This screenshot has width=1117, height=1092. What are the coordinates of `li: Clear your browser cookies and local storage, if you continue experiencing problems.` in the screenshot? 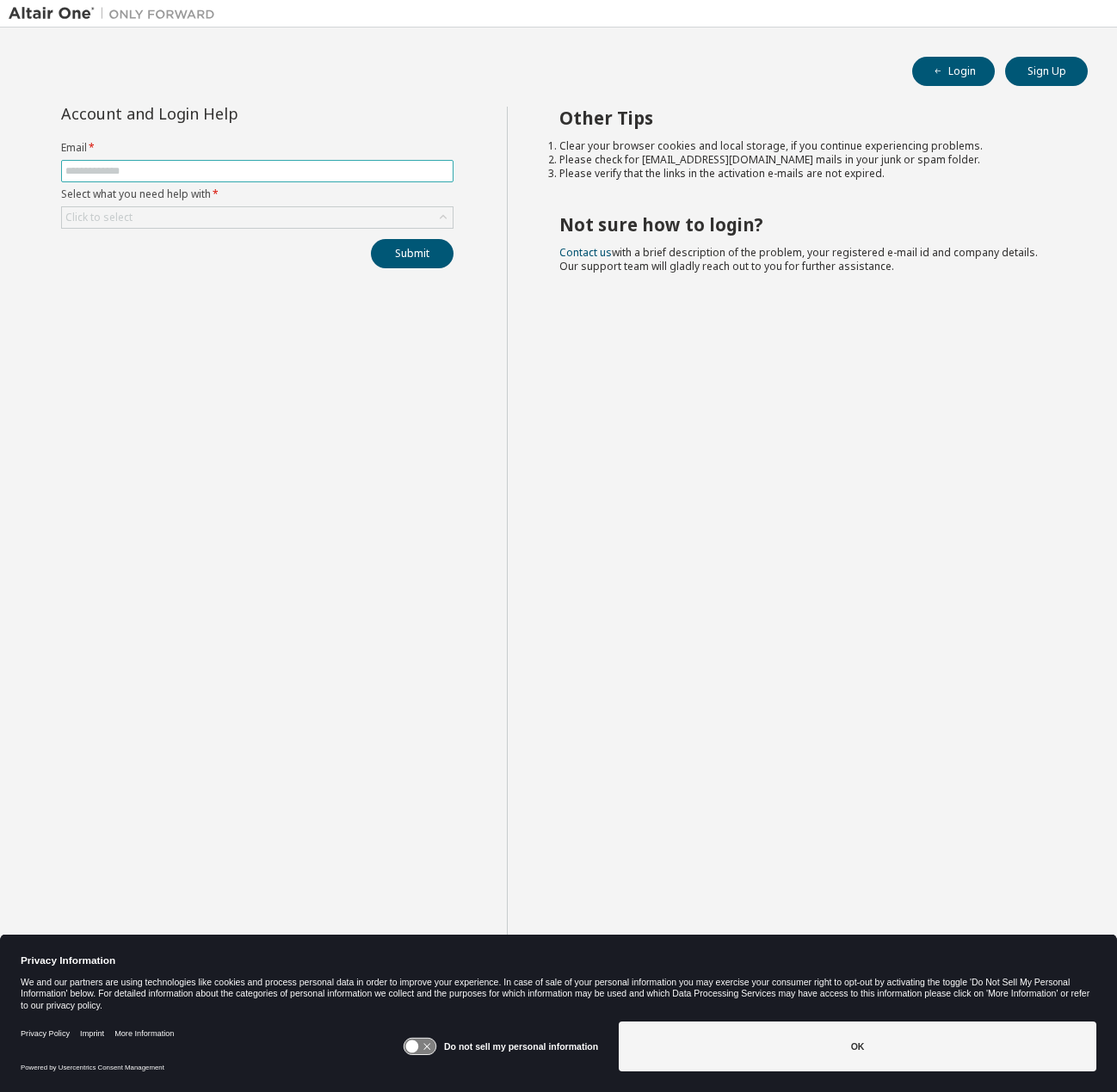 It's located at (808, 146).